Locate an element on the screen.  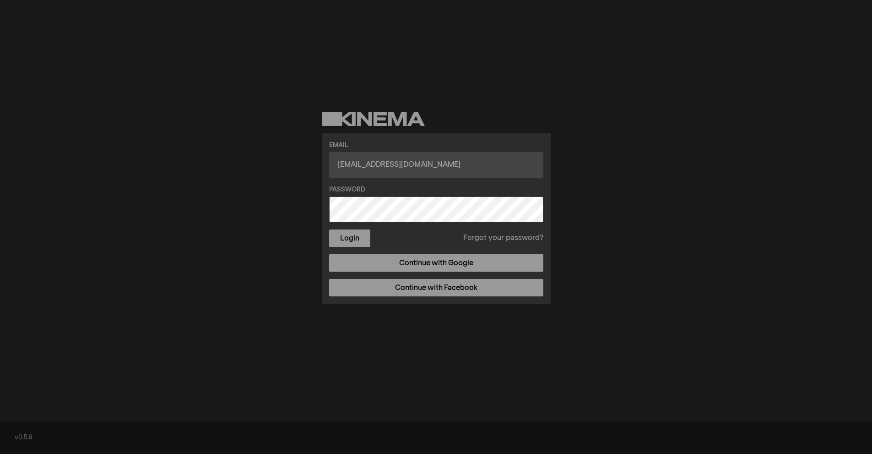
label: Password is located at coordinates (436, 190).